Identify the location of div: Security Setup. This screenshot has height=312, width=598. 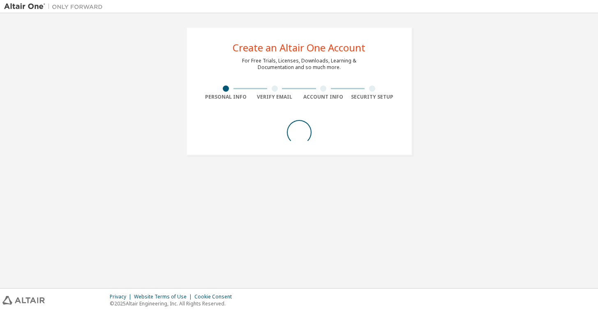
(372, 97).